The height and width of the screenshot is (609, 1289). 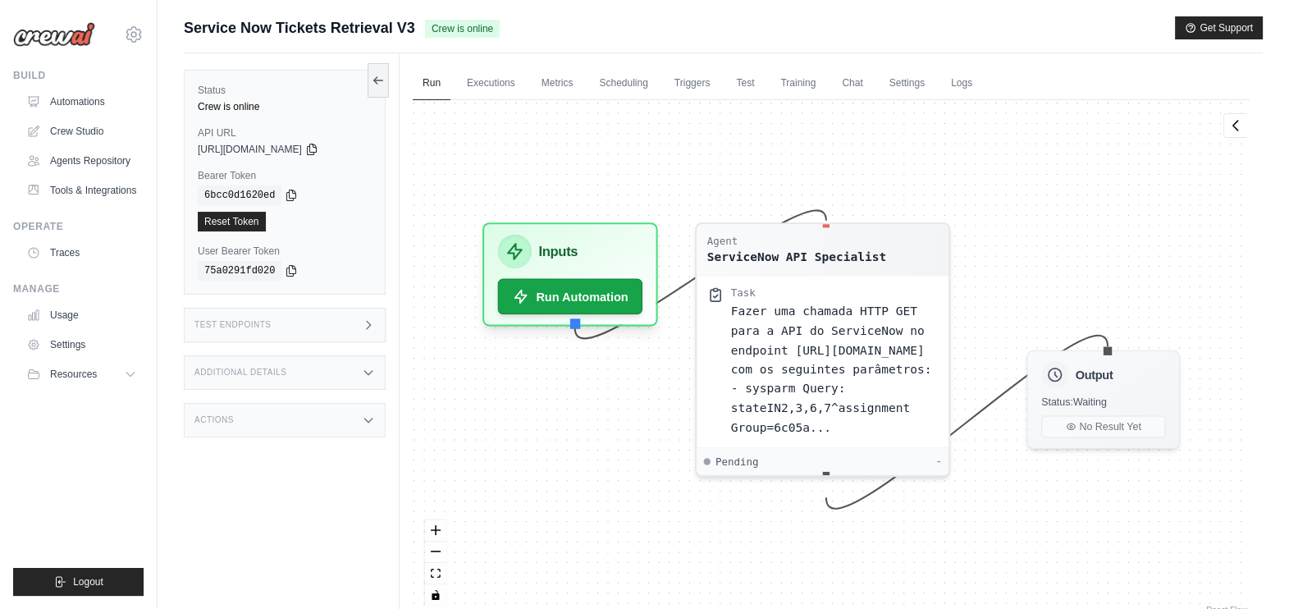 What do you see at coordinates (436, 552) in the screenshot?
I see `button: zoom out` at bounding box center [436, 552].